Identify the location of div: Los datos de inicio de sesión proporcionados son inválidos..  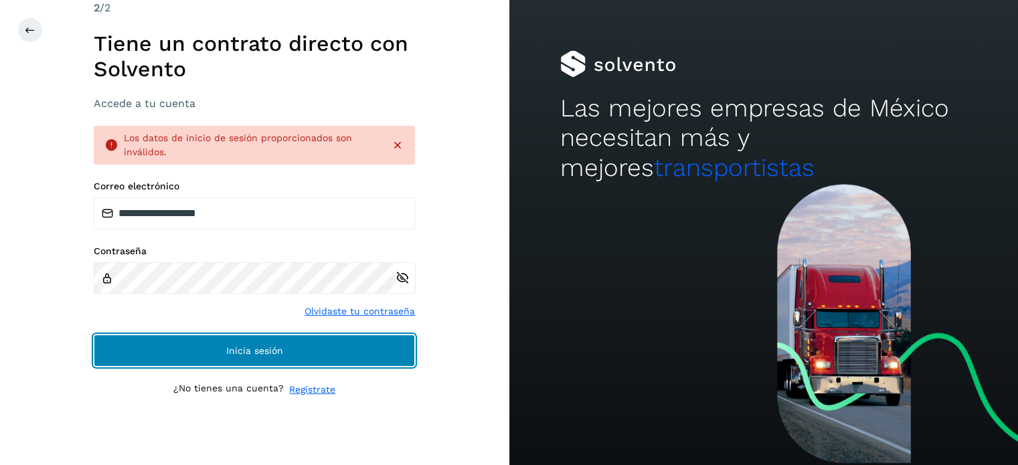
(252, 145).